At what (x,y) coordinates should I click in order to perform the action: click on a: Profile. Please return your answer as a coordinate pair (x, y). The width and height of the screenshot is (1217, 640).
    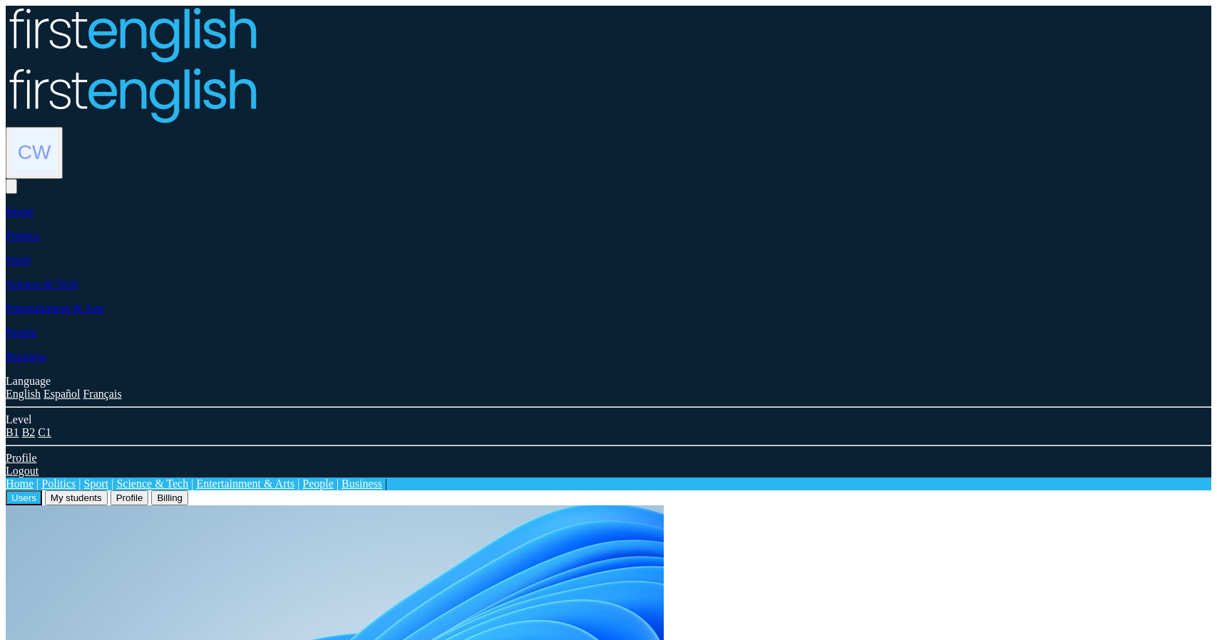
    Looking at the image, I should click on (21, 458).